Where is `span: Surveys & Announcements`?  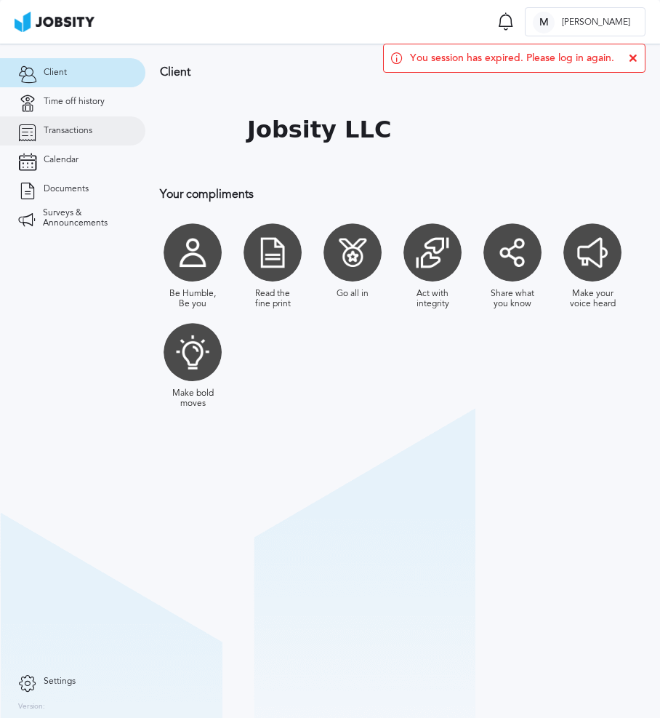
span: Surveys & Announcements is located at coordinates (85, 218).